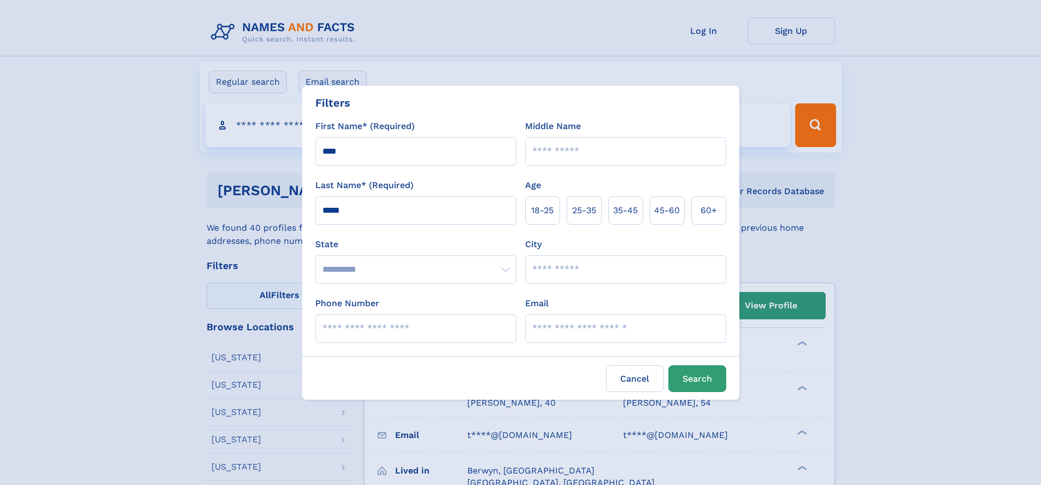 The height and width of the screenshot is (485, 1041). I want to click on label: Email, so click(537, 303).